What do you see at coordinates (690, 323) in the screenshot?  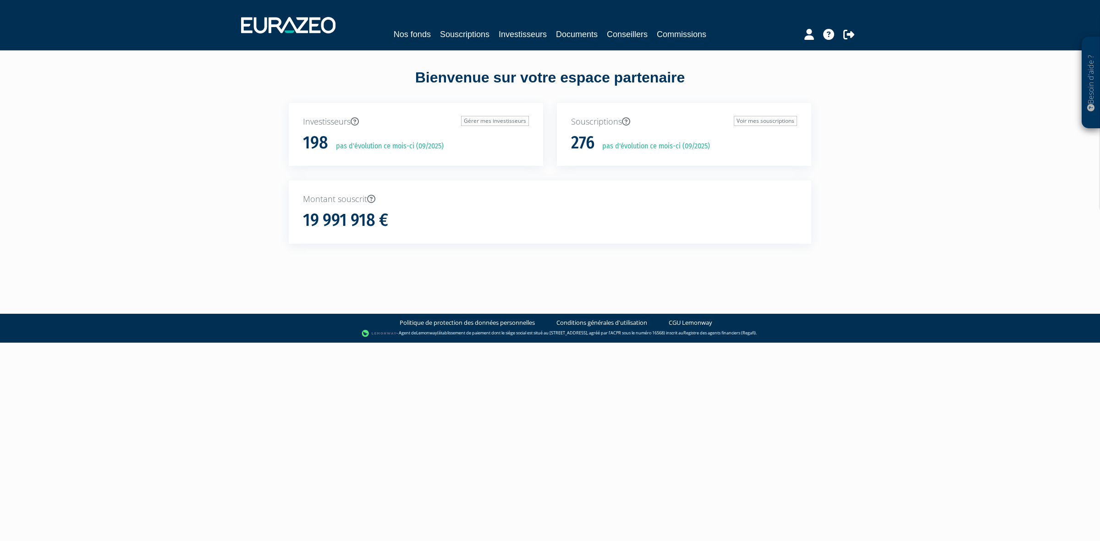 I see `a: CGU Lemonway` at bounding box center [690, 323].